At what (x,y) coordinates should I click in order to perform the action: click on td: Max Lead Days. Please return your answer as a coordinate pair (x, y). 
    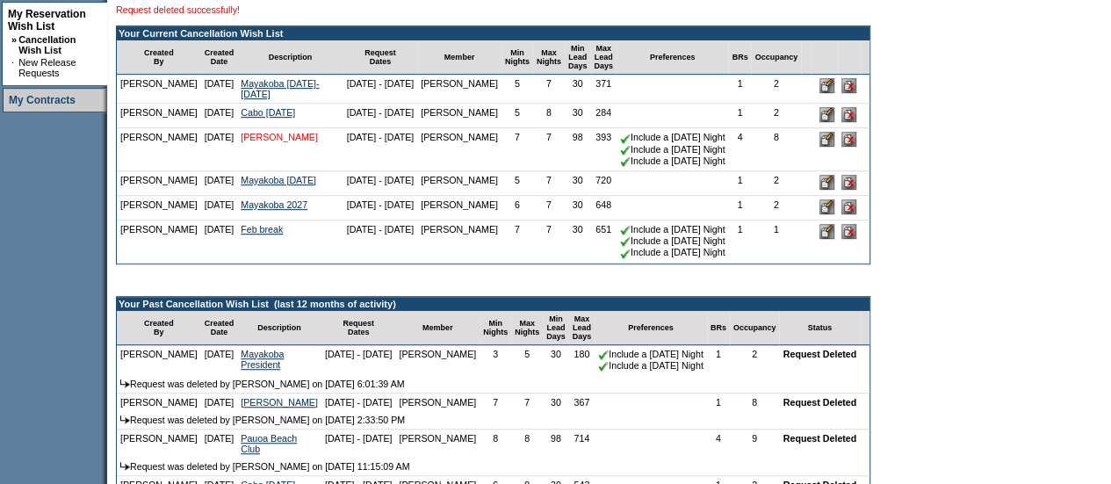
    Looking at the image, I should click on (582, 328).